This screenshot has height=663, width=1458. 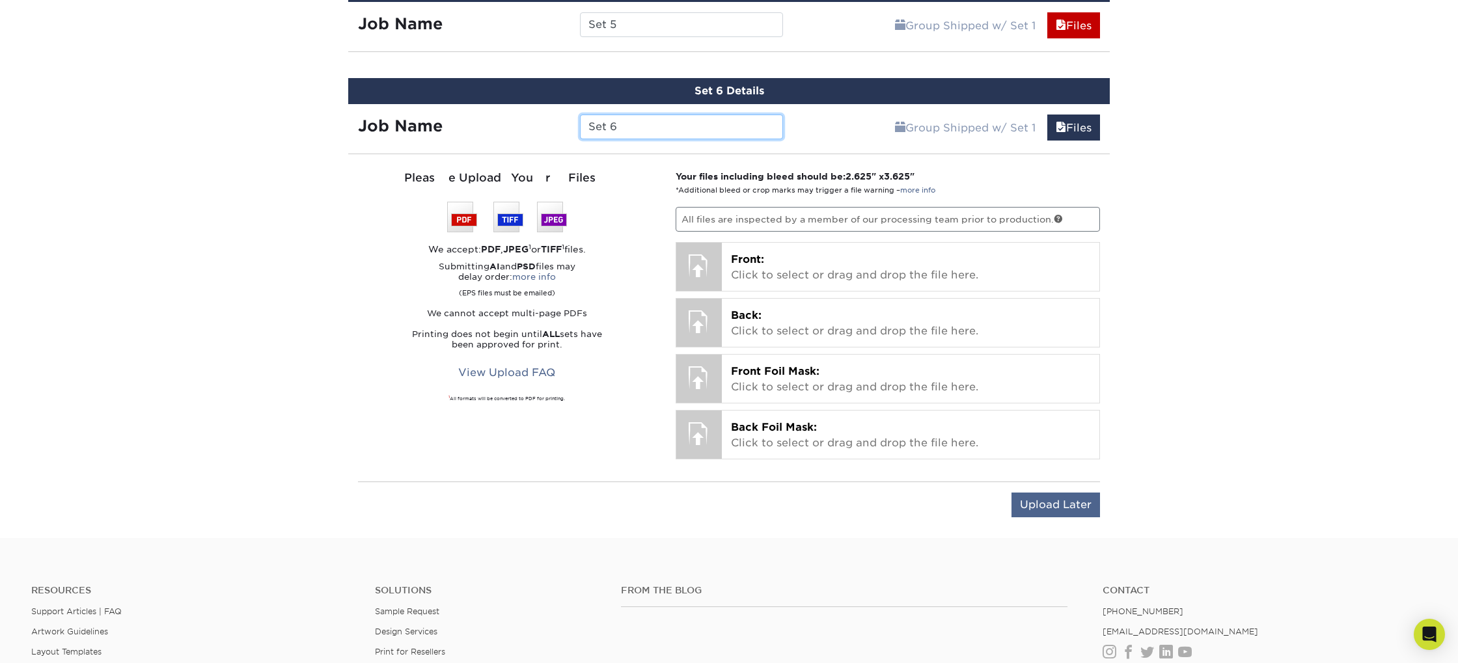 I want to click on p: All files are inspected by a member of our processing team prior to production., so click(x=888, y=219).